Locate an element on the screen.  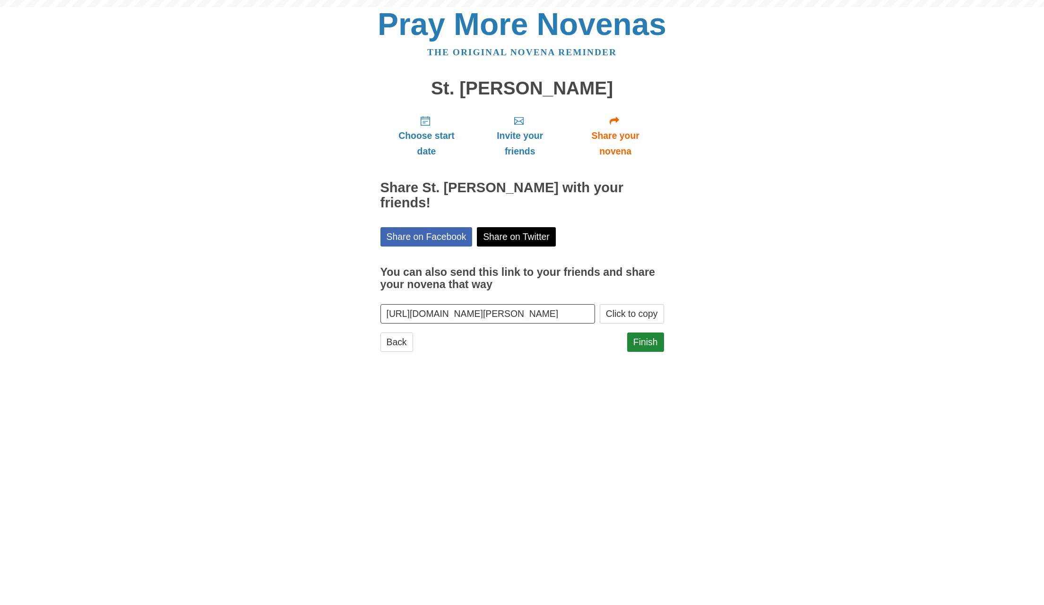
a: Choose start date is located at coordinates (427, 136).